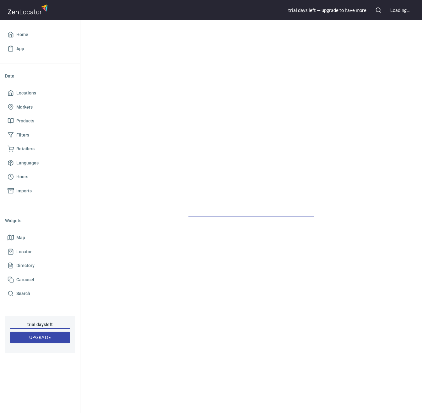 This screenshot has height=413, width=422. I want to click on span: Locator, so click(24, 252).